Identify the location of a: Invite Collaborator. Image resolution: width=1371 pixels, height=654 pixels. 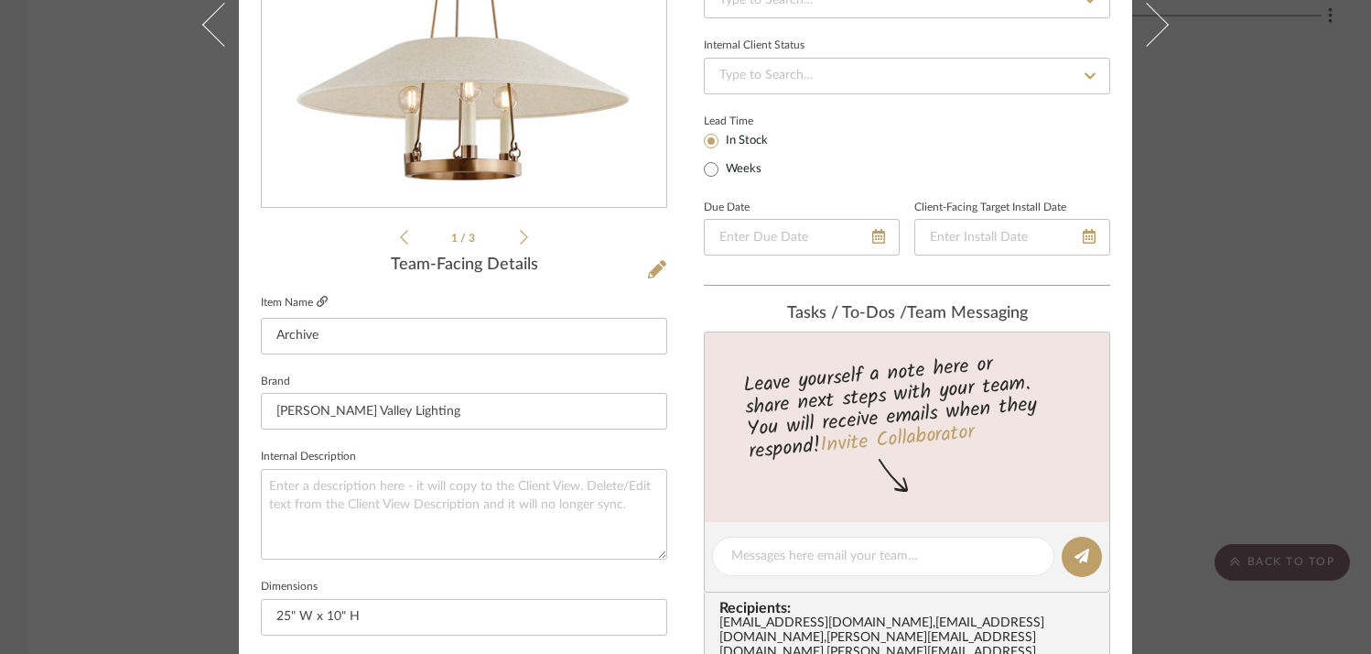
(897, 439).